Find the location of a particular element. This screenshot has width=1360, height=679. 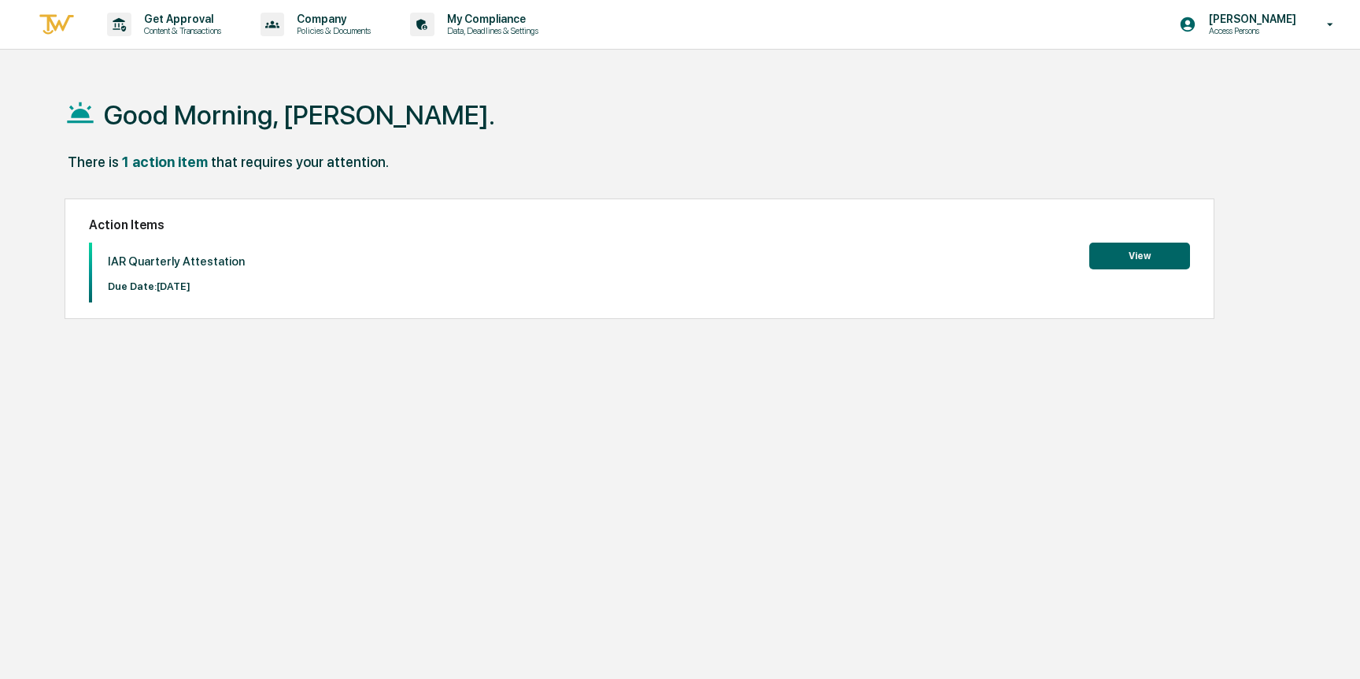

div: that requires your attention. is located at coordinates (300, 161).